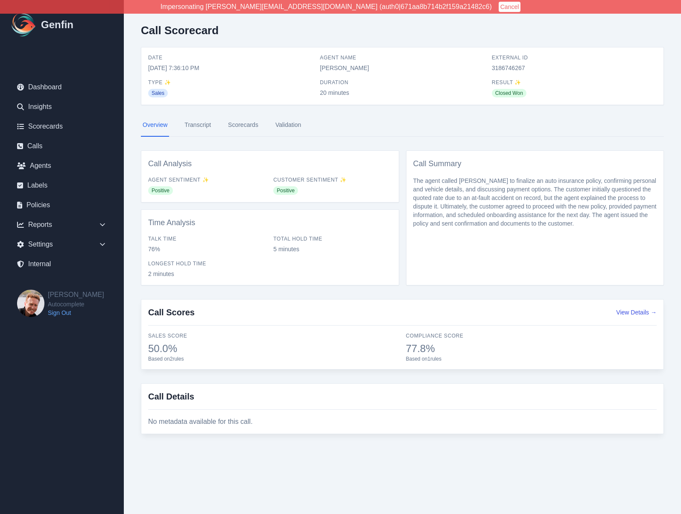 Image resolution: width=681 pixels, height=514 pixels. I want to click on span: Talk Time, so click(207, 239).